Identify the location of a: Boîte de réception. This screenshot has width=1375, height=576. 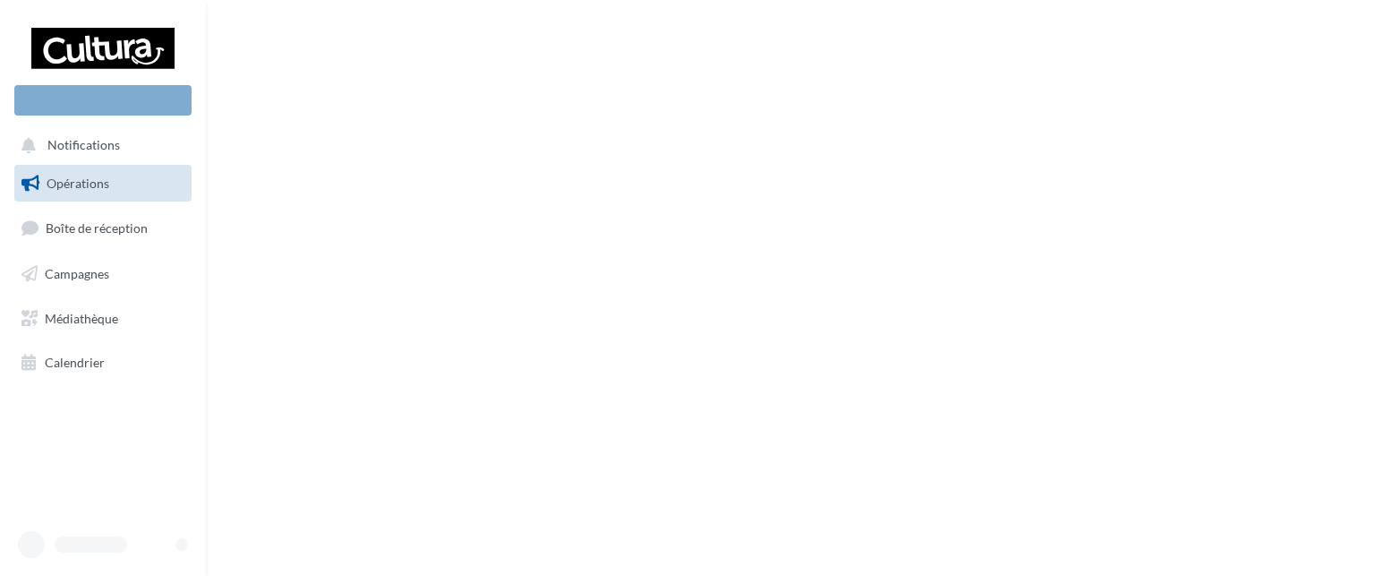
(103, 227).